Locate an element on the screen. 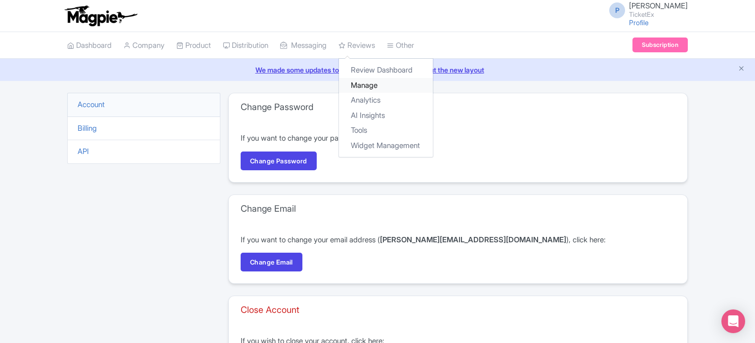  a: Dashboard is located at coordinates (89, 45).